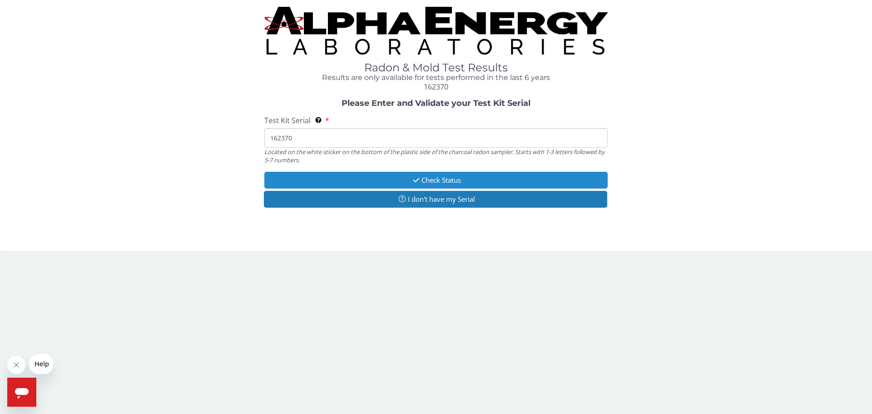  I want to click on button: Check Status, so click(436, 180).